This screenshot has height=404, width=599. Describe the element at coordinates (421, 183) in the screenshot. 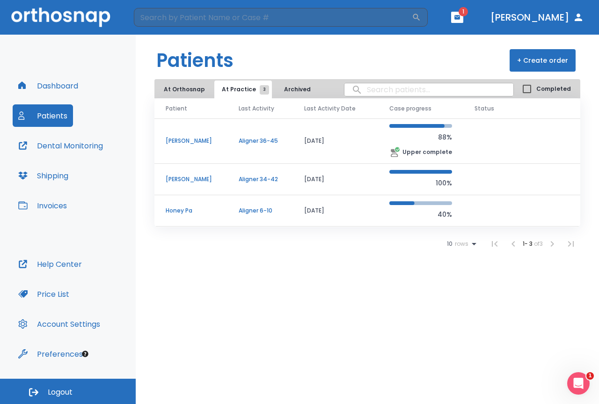

I see `p: 100%` at that location.